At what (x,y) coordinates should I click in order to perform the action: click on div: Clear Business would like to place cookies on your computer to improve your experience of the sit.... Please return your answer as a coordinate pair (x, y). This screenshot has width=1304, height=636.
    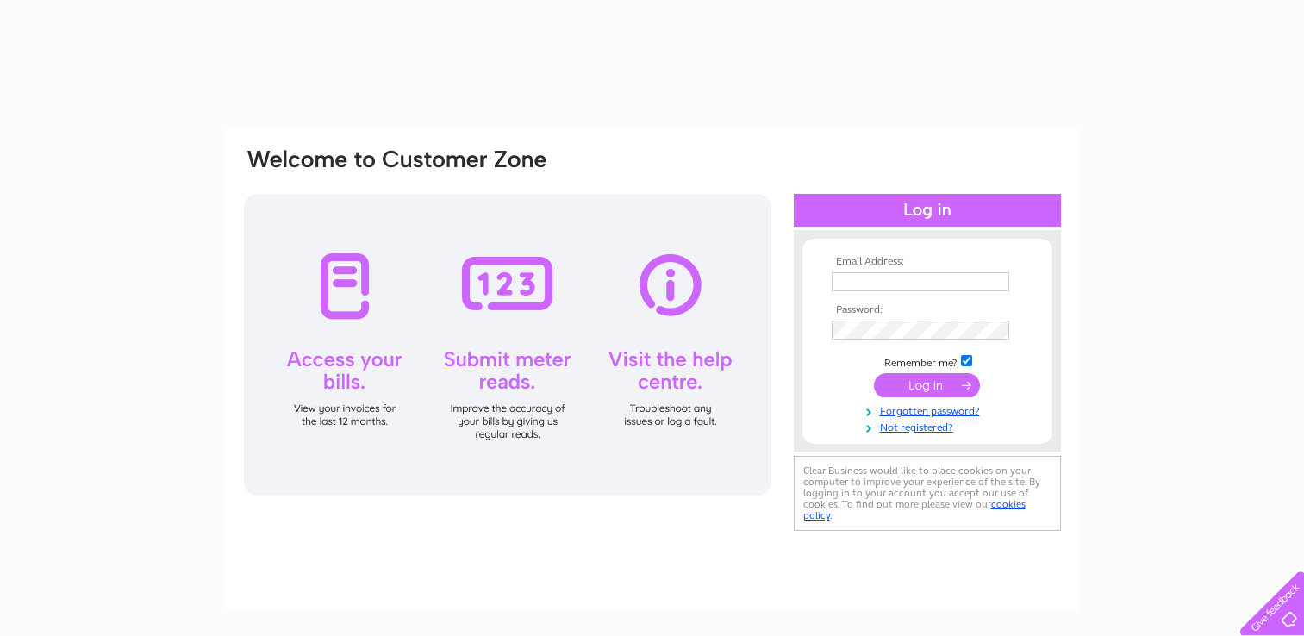
    Looking at the image, I should click on (928, 493).